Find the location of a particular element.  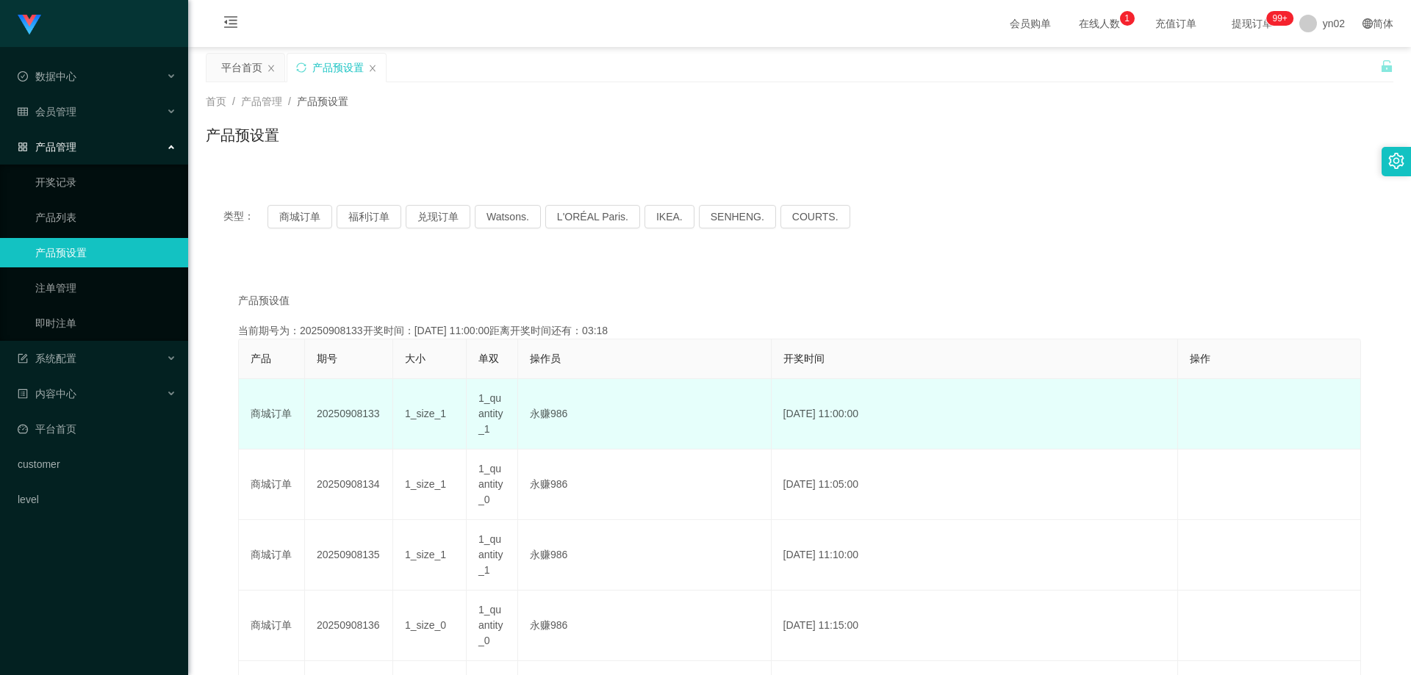

span: 期号 is located at coordinates (327, 359).